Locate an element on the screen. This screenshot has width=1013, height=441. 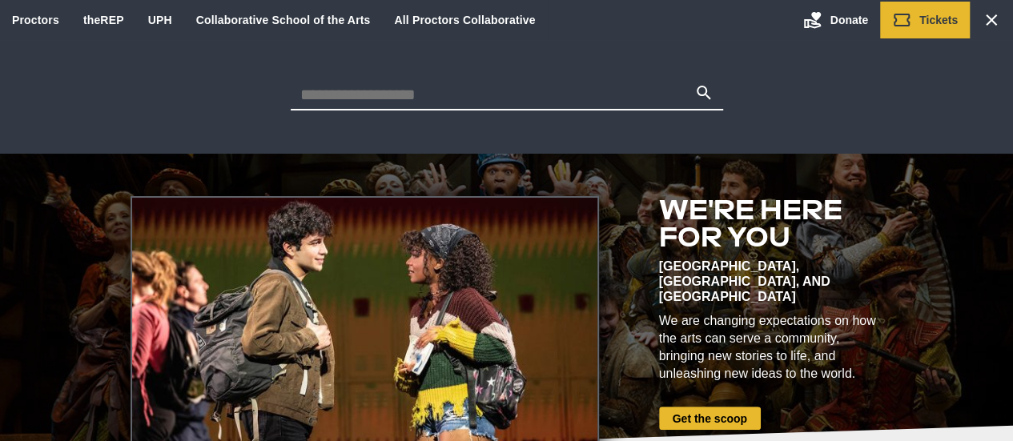
a: theREP is located at coordinates (103, 20).